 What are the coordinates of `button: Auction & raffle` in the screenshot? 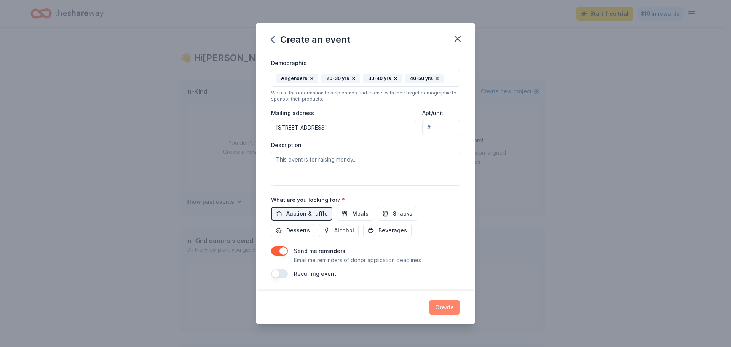 It's located at (301, 213).